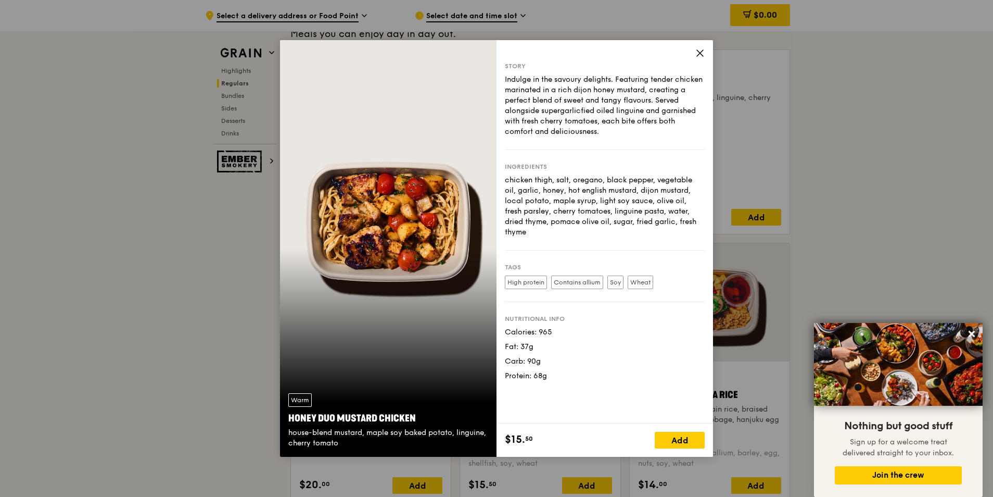 The width and height of the screenshot is (993, 497). Describe the element at coordinates (388, 438) in the screenshot. I see `div: house-blend mustard, maple soy baked potato, linguine, cherry tomato` at that location.